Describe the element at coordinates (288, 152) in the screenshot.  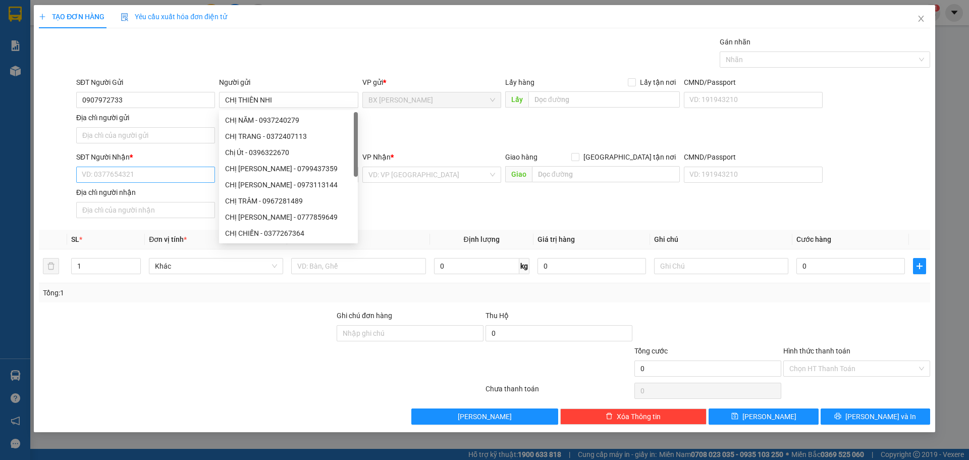
I see `div: Chị Út - 0396322670` at that location.